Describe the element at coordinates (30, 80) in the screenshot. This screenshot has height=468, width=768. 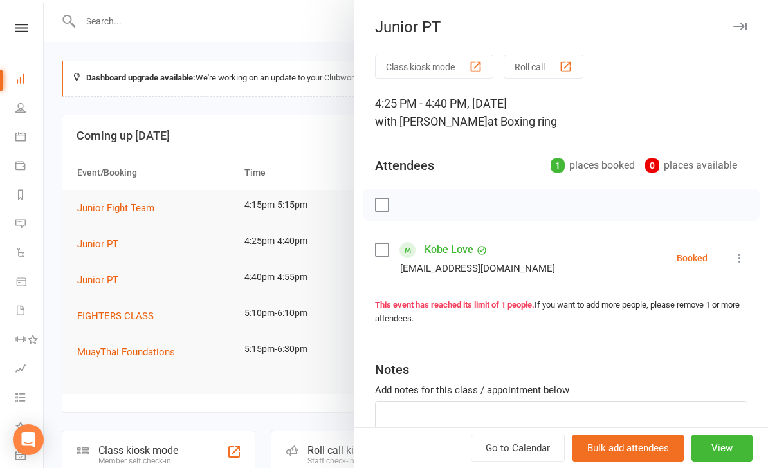
I see `a: Dashboard` at that location.